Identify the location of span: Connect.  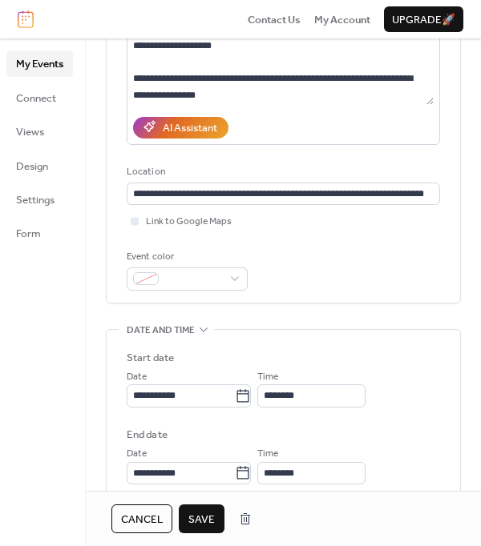
(36, 99).